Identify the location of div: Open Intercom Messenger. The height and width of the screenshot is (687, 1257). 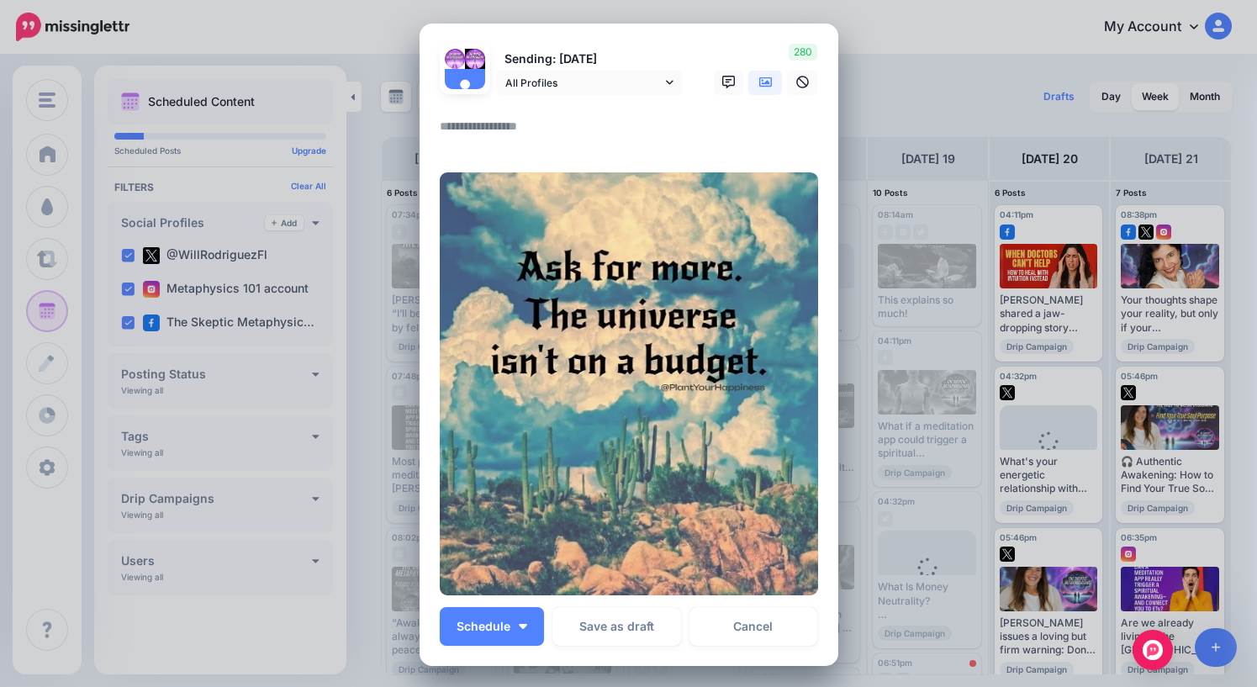
(1153, 650).